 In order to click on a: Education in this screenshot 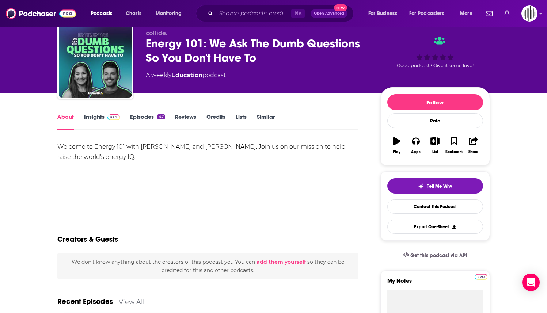, I will do `click(187, 75)`.